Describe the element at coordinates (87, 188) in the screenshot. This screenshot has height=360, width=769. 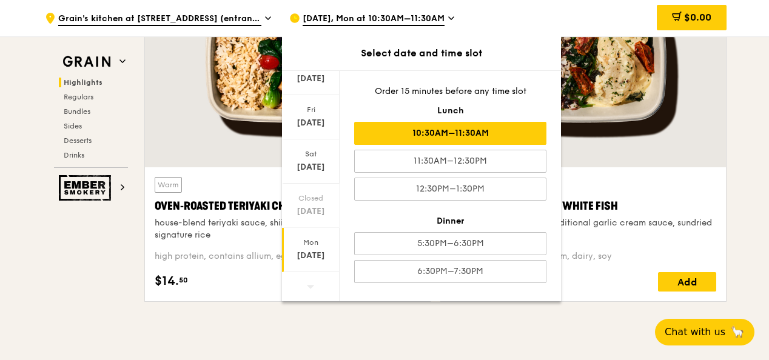
I see `img: Ember Smokery web logo` at that location.